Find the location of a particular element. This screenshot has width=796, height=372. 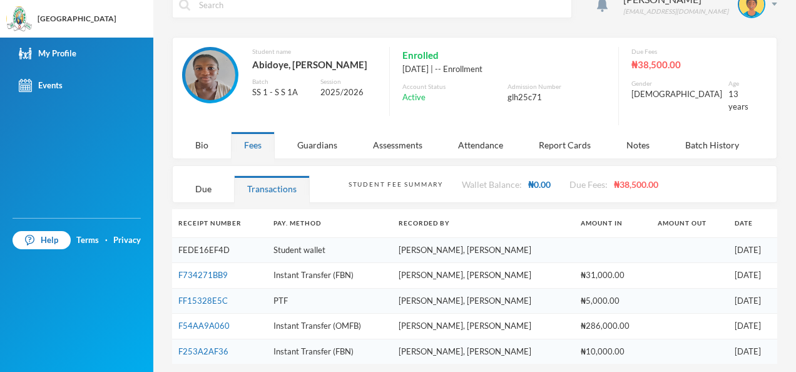

div: ₦38,500.00 is located at coordinates (689, 64).